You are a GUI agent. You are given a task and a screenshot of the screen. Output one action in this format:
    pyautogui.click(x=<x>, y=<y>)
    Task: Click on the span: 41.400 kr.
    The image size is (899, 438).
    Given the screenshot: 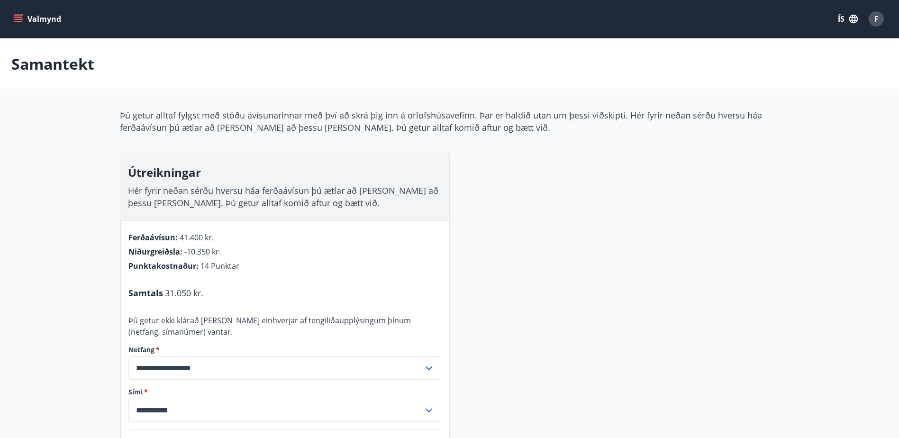 What is the action you would take?
    pyautogui.click(x=197, y=237)
    